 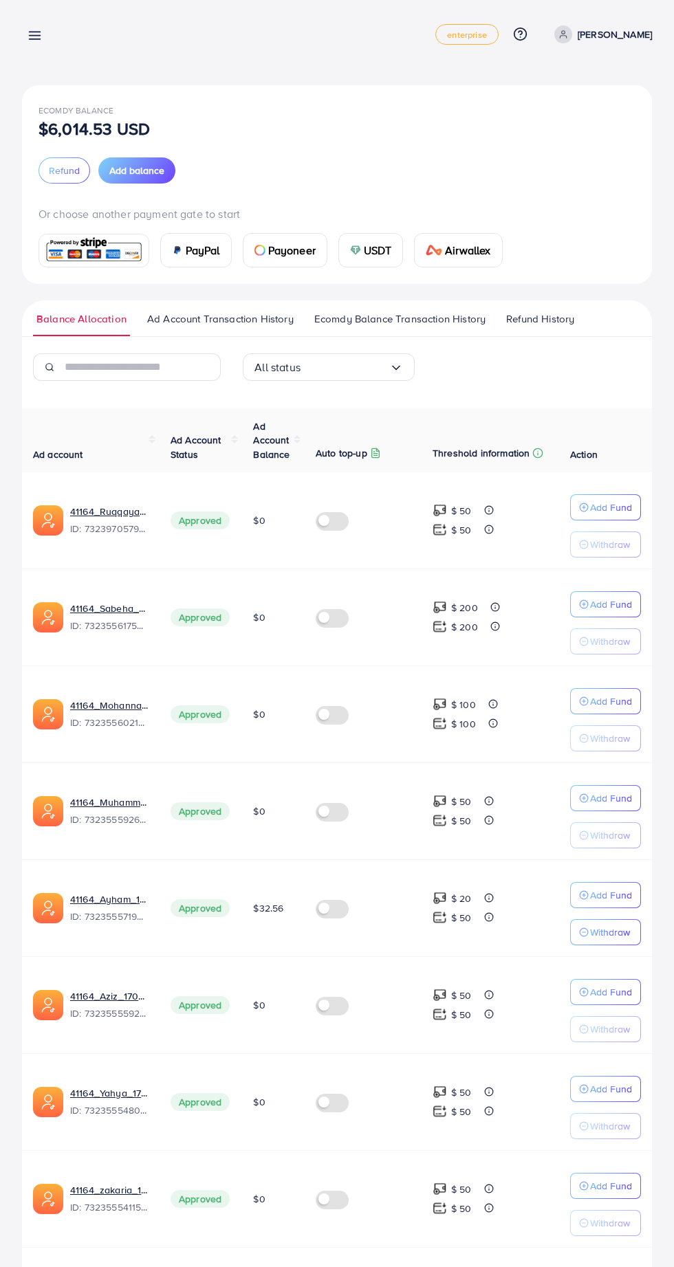 I want to click on a: card, so click(x=94, y=250).